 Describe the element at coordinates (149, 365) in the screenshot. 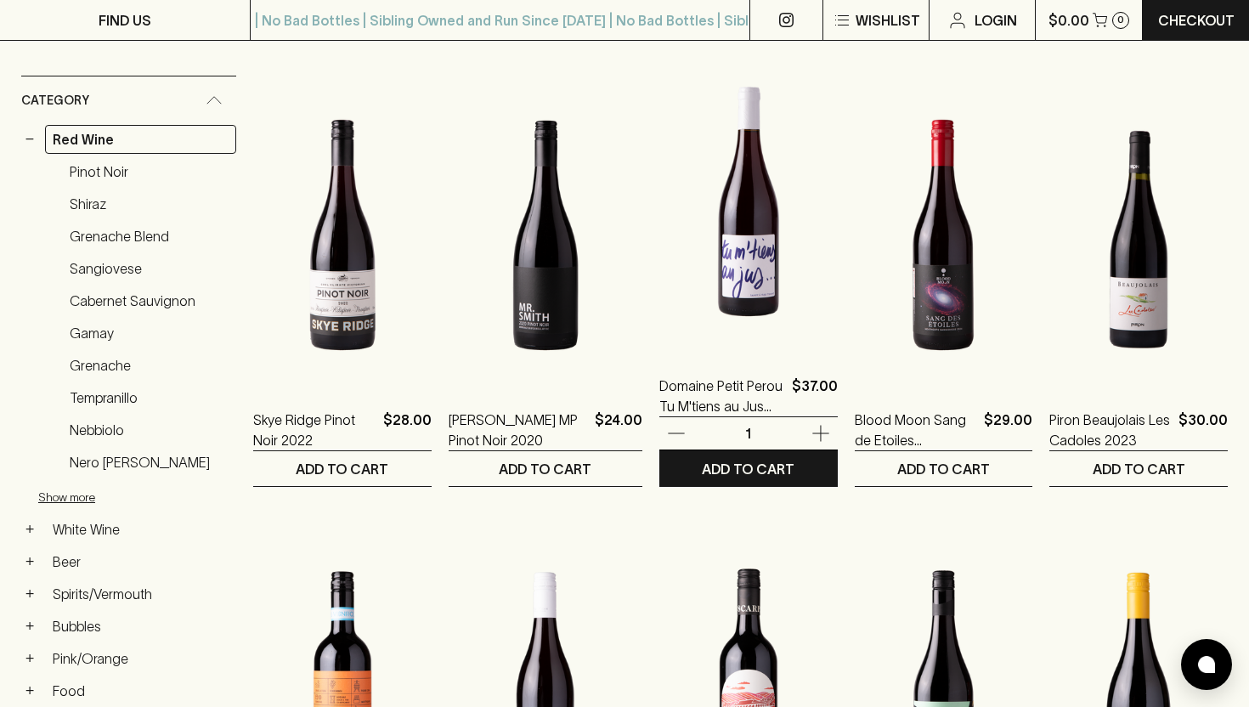

I see `a: Grenache` at that location.